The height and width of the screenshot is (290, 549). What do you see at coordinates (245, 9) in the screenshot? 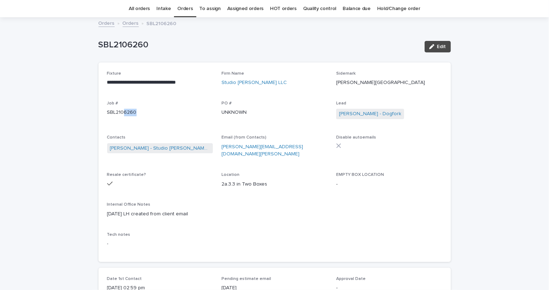
I see `a: Assigned orders` at bounding box center [245, 9].